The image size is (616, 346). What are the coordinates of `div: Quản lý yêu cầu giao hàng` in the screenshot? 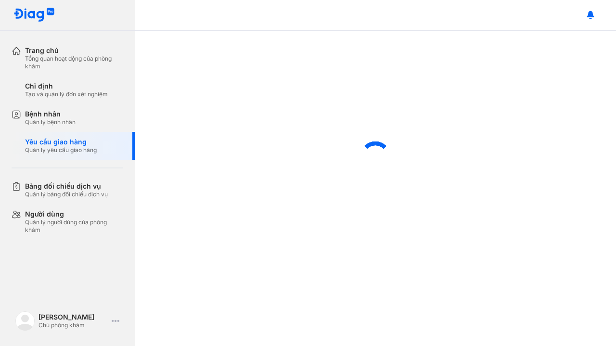 It's located at (61, 150).